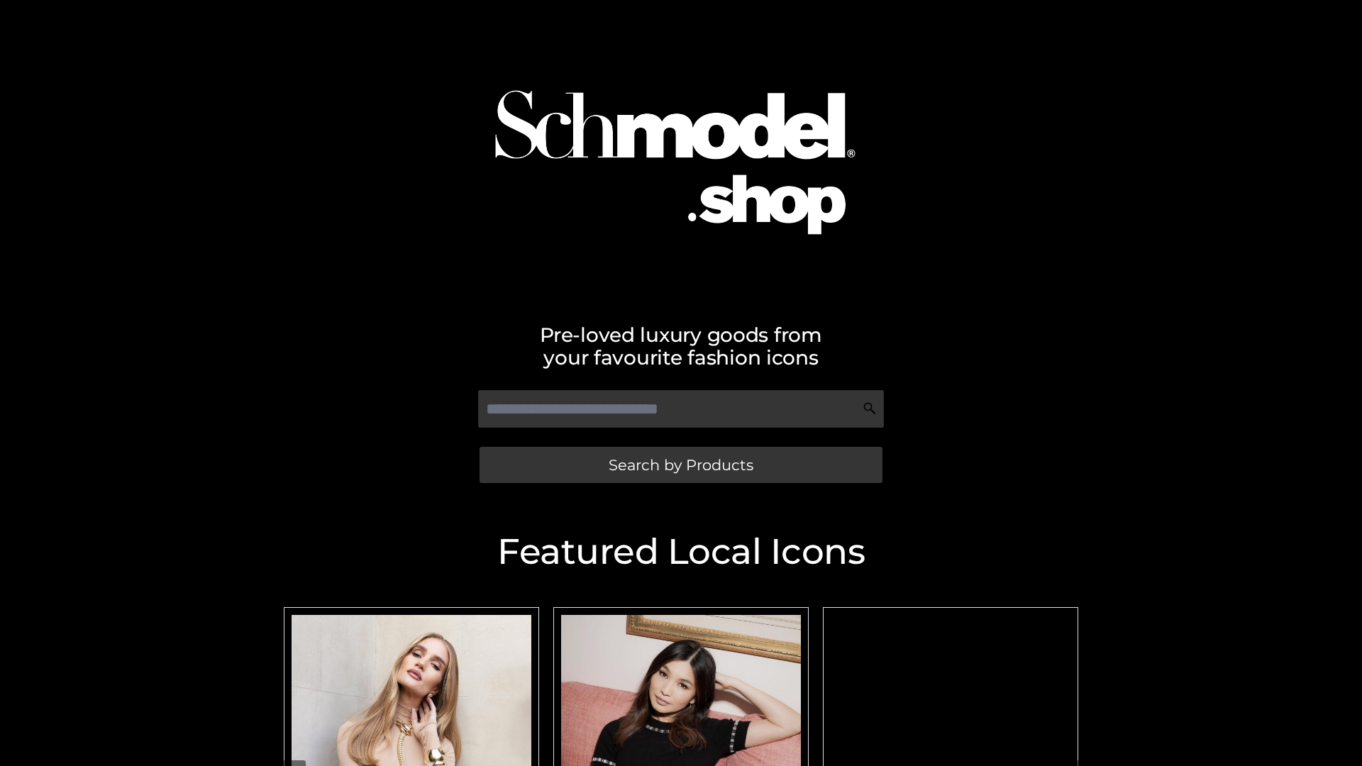 The width and height of the screenshot is (1362, 766). Describe the element at coordinates (681, 552) in the screenshot. I see `h2: Featured Local Icons​` at that location.